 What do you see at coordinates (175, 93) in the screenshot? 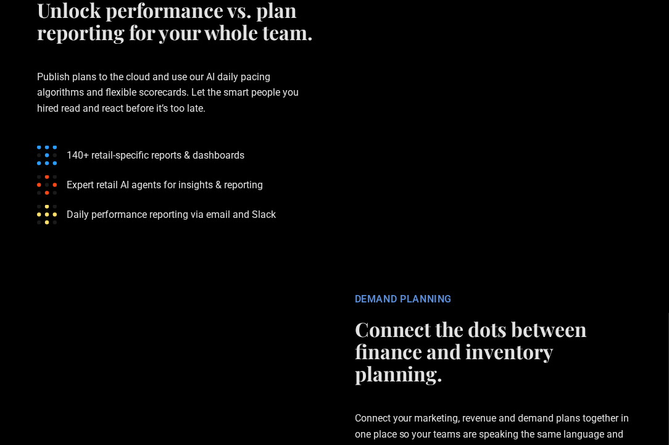
I see `p: Publish plans to the cloud and use our AI daily pacing algorithms and flexible scorecards. Let th...` at bounding box center [175, 93].